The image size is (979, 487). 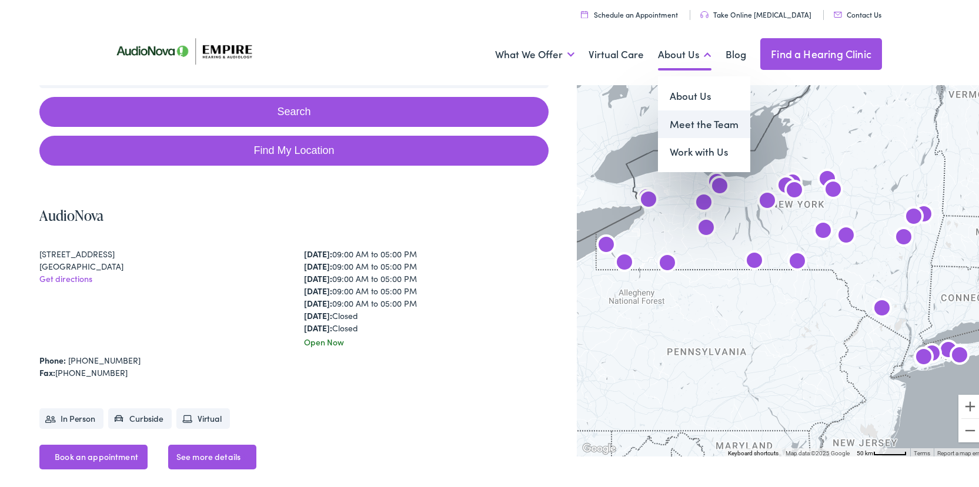 I want to click on img: Google, so click(x=599, y=447).